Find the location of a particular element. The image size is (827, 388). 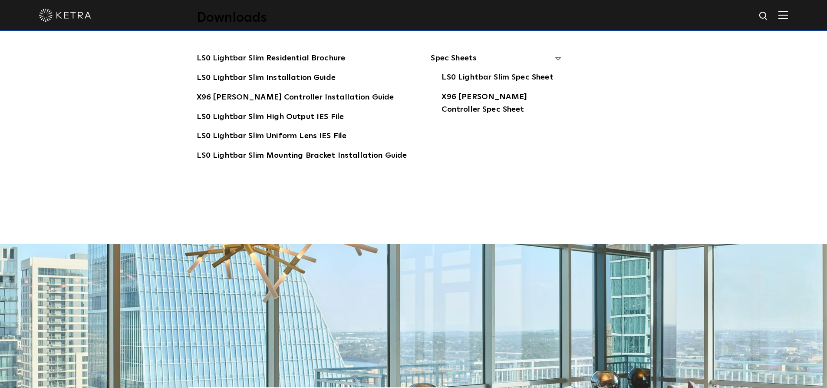

a: LS0 Lightbar Slim Uniform Lens IES File is located at coordinates (272, 137).